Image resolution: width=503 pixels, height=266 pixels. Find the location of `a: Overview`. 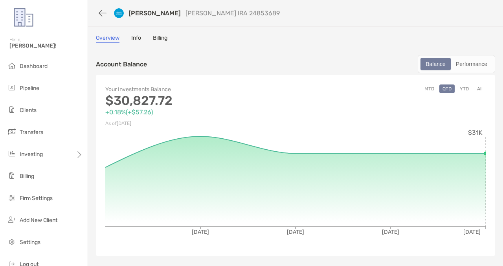

a: Overview is located at coordinates (108, 39).